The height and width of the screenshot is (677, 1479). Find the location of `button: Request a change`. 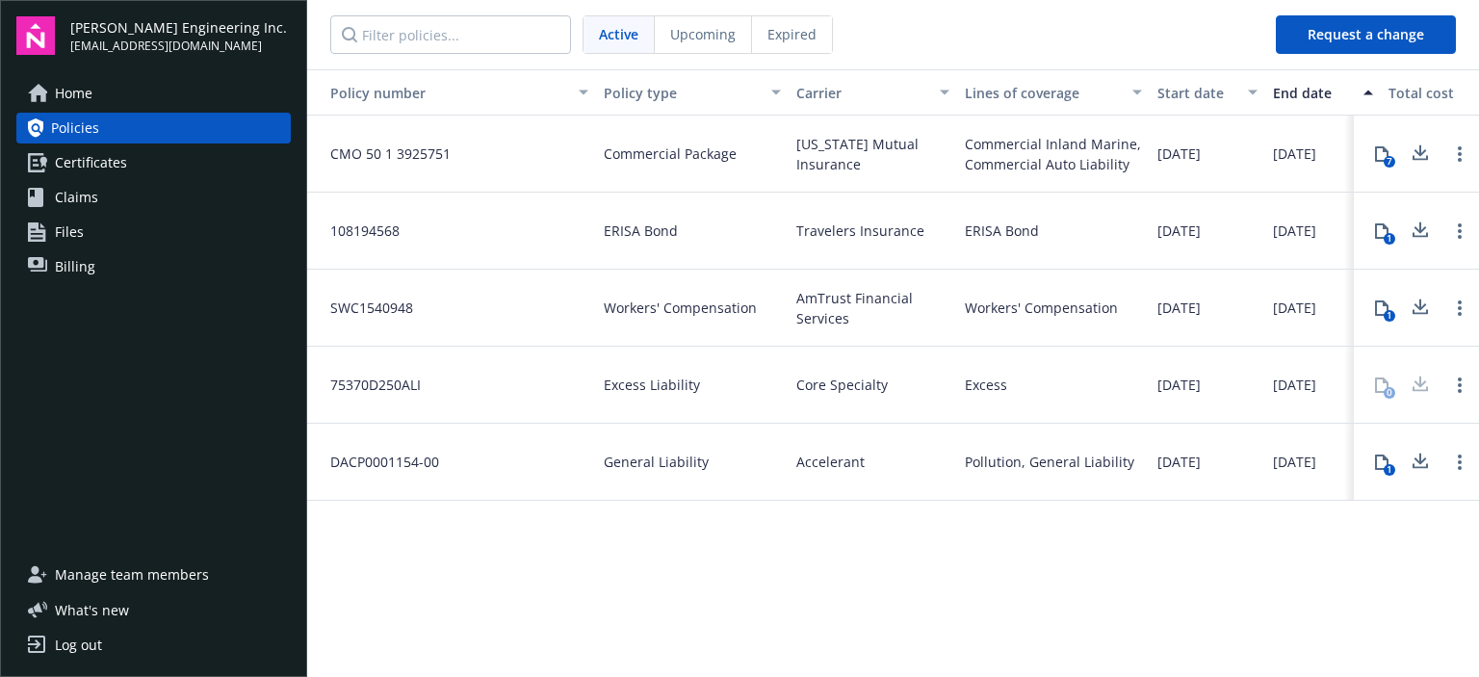

button: Request a change is located at coordinates (1366, 35).